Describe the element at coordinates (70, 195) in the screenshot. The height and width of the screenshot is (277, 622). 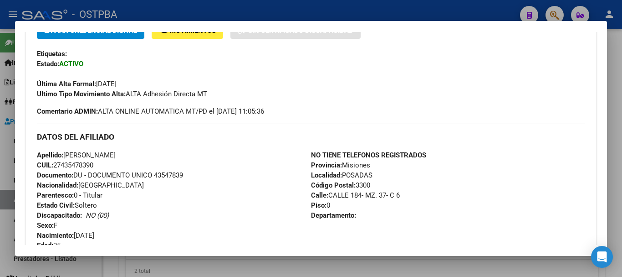
I see `span: 0 - Titular` at that location.